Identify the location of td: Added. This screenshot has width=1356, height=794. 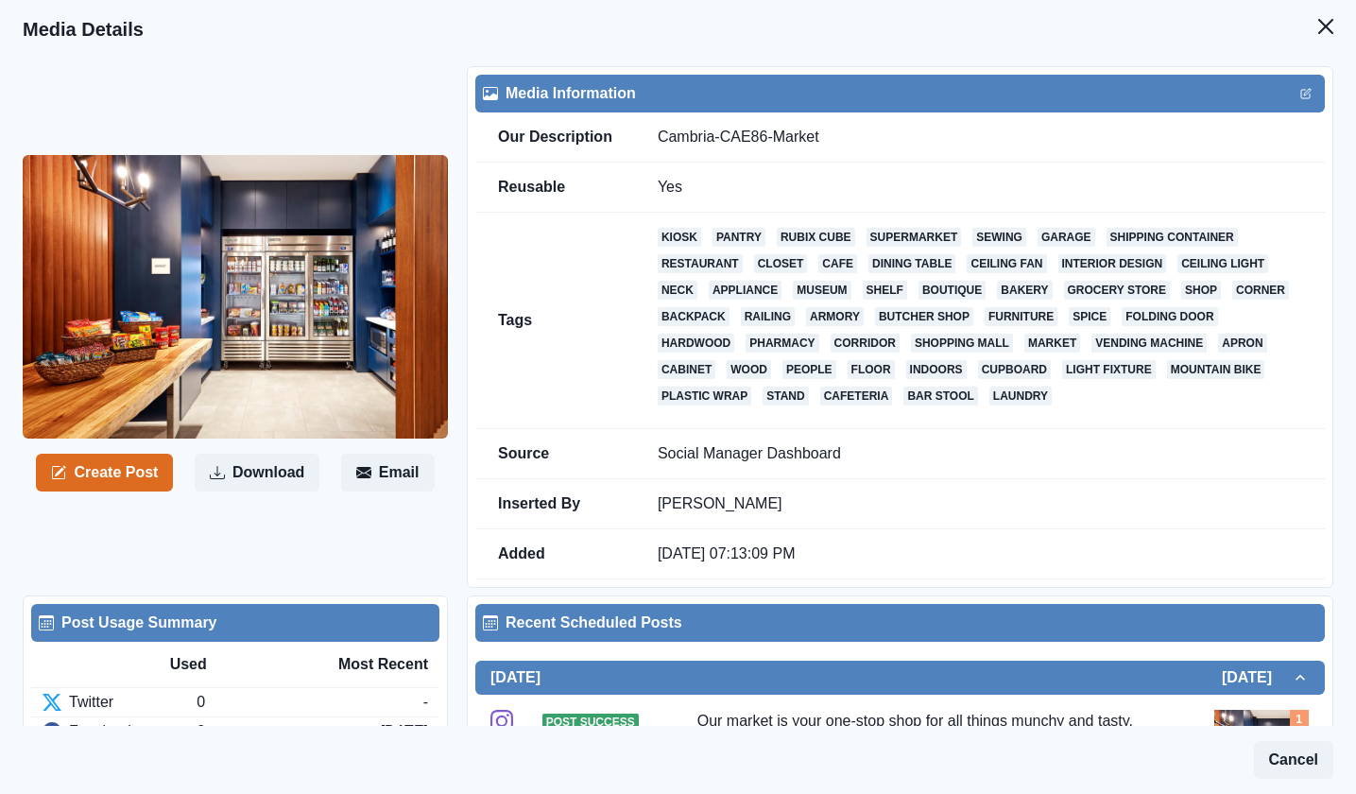
(555, 554).